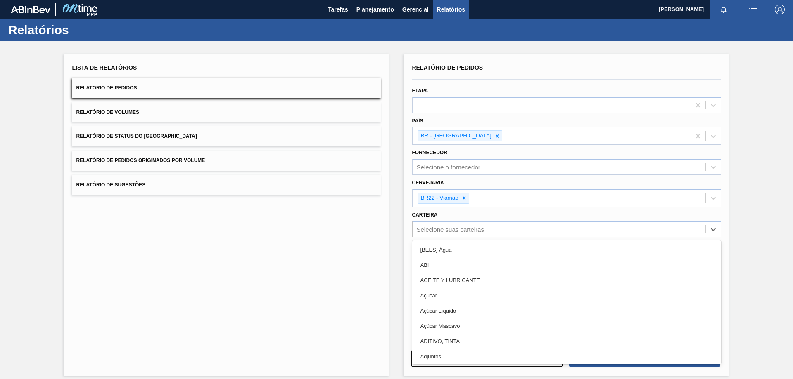 This screenshot has width=793, height=379. Describe the element at coordinates (227, 161) in the screenshot. I see `button: Relatório de Pedidos Originados por Volume` at that location.